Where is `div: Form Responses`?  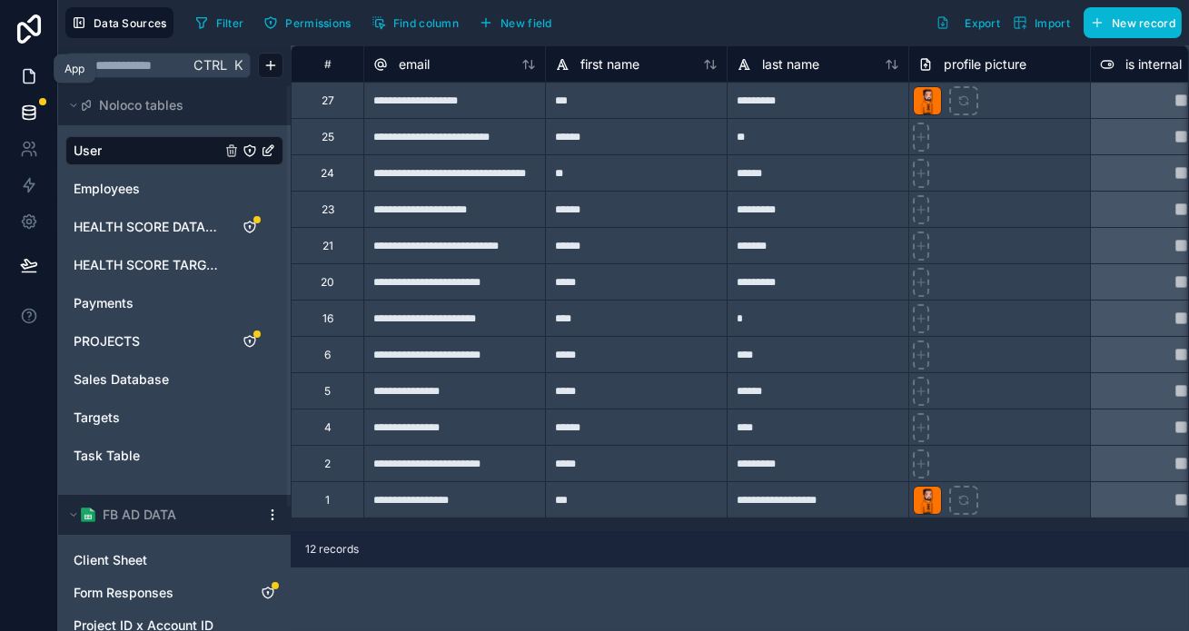 div: Form Responses is located at coordinates (174, 593).